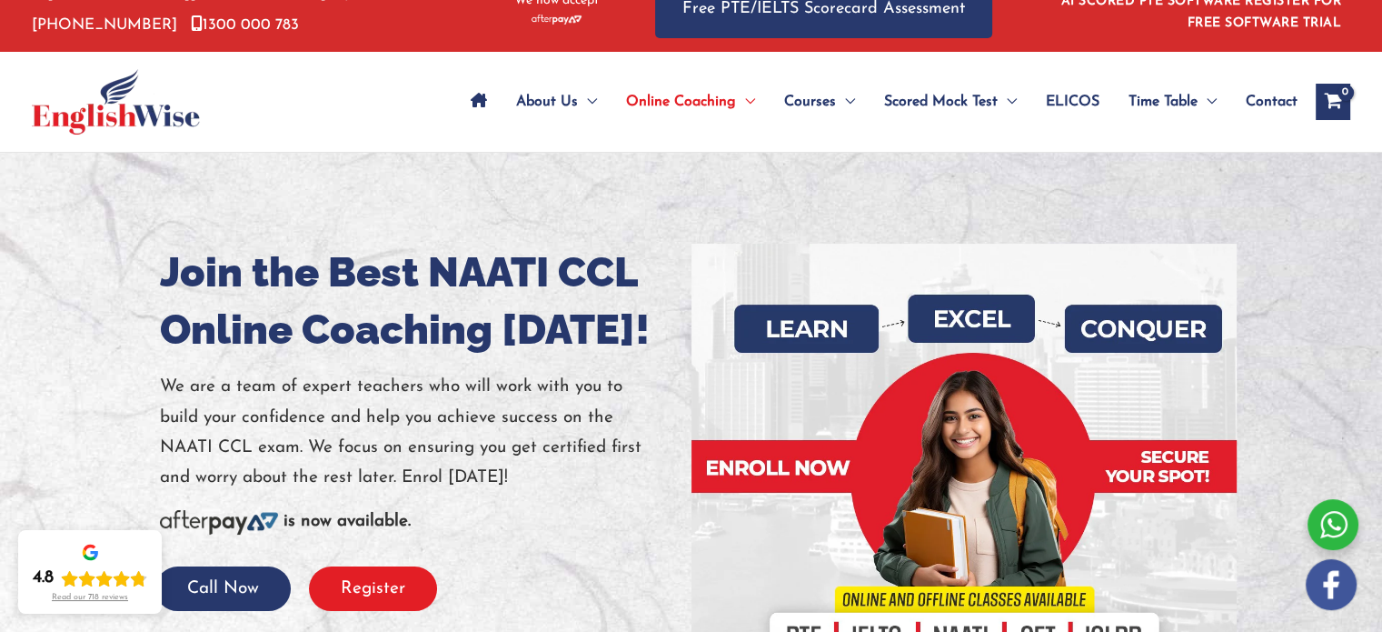  Describe the element at coordinates (373, 588) in the screenshot. I see `a: Register` at that location.